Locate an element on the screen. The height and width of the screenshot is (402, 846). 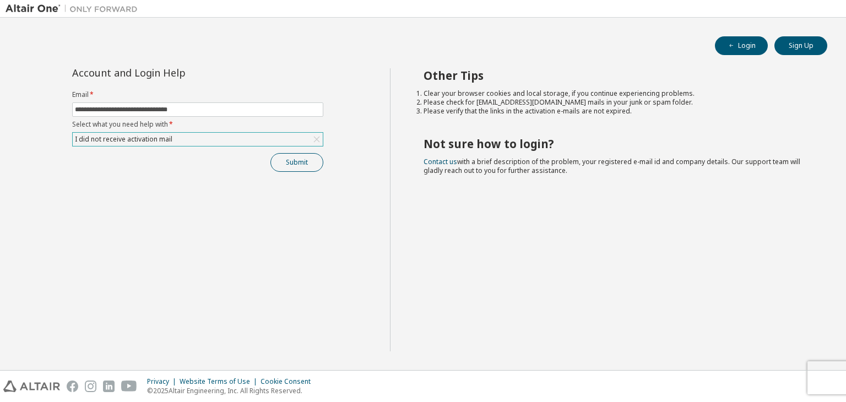
div: Cookie Consent is located at coordinates (289, 382).